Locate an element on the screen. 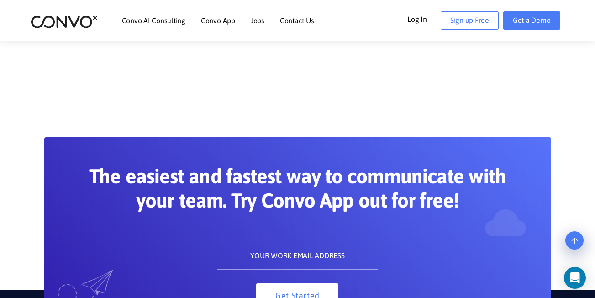 The width and height of the screenshot is (595, 298). div: Open Intercom Messenger is located at coordinates (575, 278).